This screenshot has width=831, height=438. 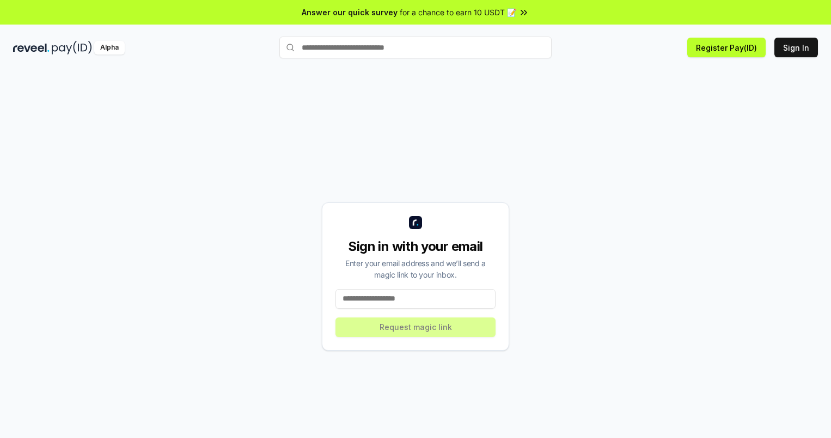 I want to click on span: for a chance to earn 10 USDT 📝, so click(x=458, y=12).